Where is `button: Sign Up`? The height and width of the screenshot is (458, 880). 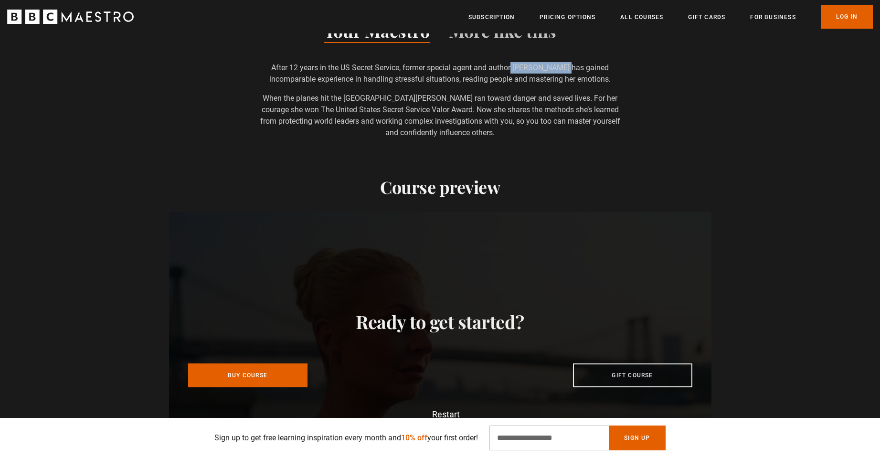
button: Sign Up is located at coordinates (637, 438).